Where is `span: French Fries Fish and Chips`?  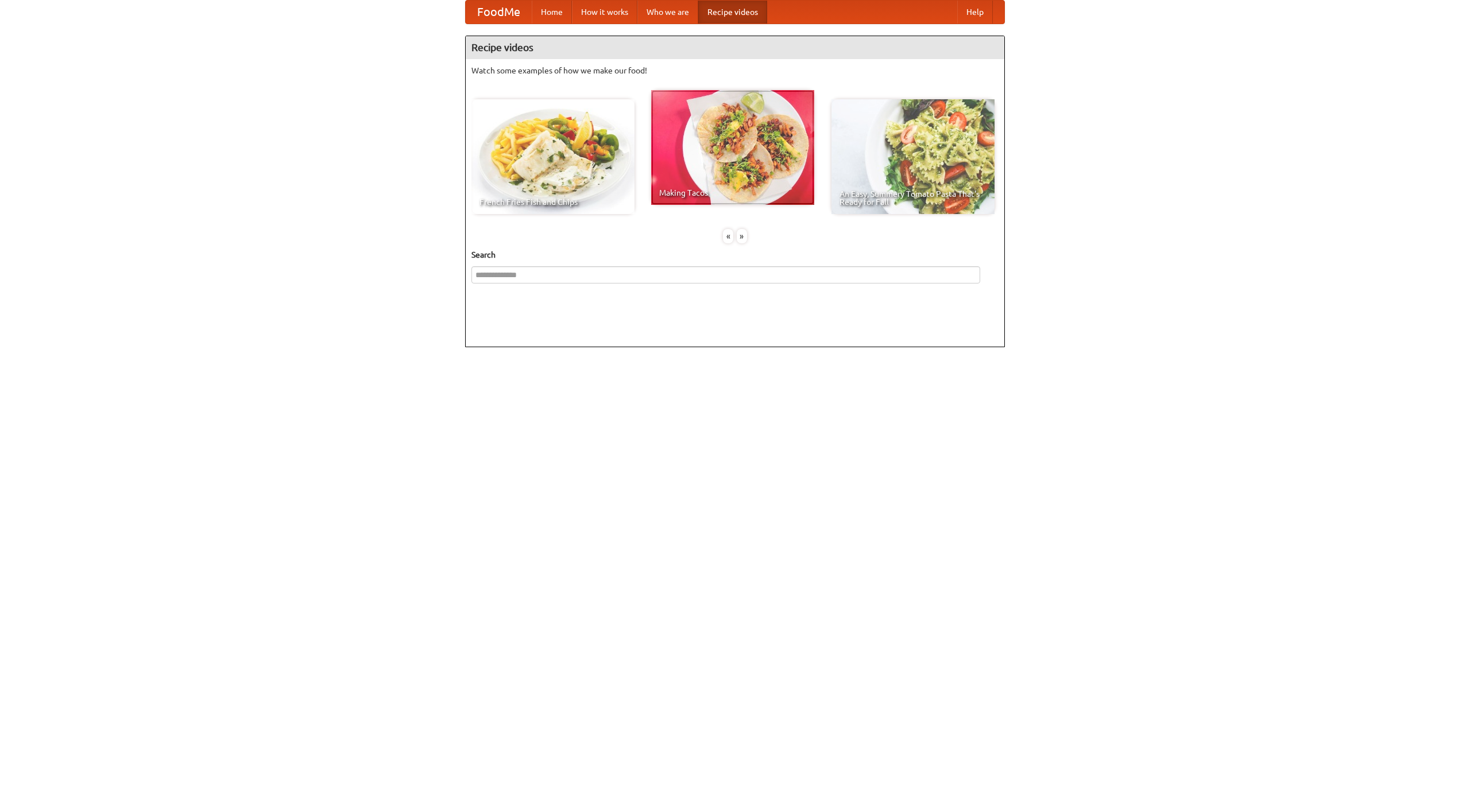
span: French Fries Fish and Chips is located at coordinates (553, 202).